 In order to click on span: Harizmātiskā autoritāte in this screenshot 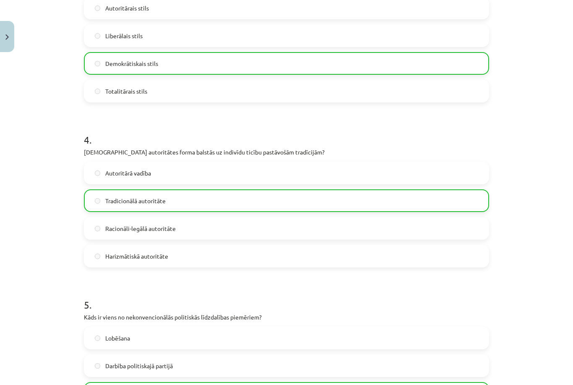, I will do `click(137, 256)`.